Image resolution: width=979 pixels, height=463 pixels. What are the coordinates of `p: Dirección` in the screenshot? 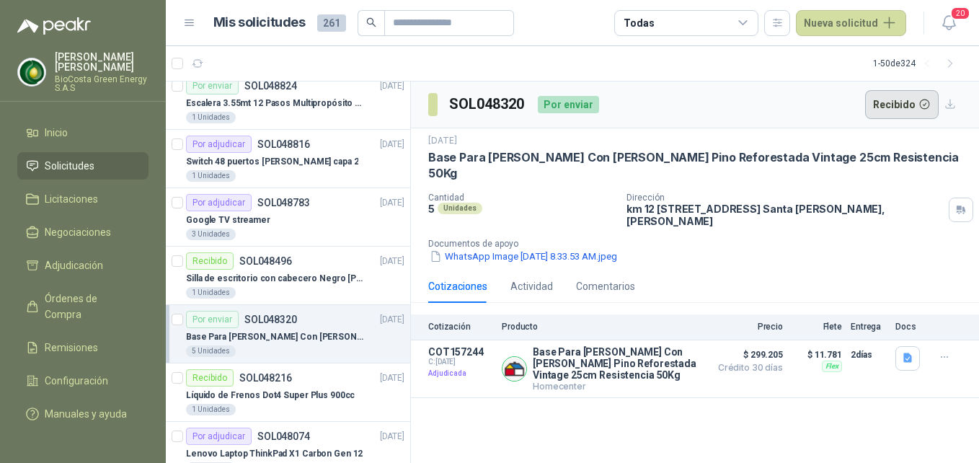 It's located at (784, 197).